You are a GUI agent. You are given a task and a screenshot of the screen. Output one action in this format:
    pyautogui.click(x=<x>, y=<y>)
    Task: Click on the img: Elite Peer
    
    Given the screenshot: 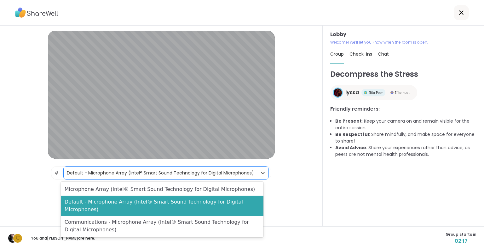 What is the action you would take?
    pyautogui.click(x=366, y=92)
    